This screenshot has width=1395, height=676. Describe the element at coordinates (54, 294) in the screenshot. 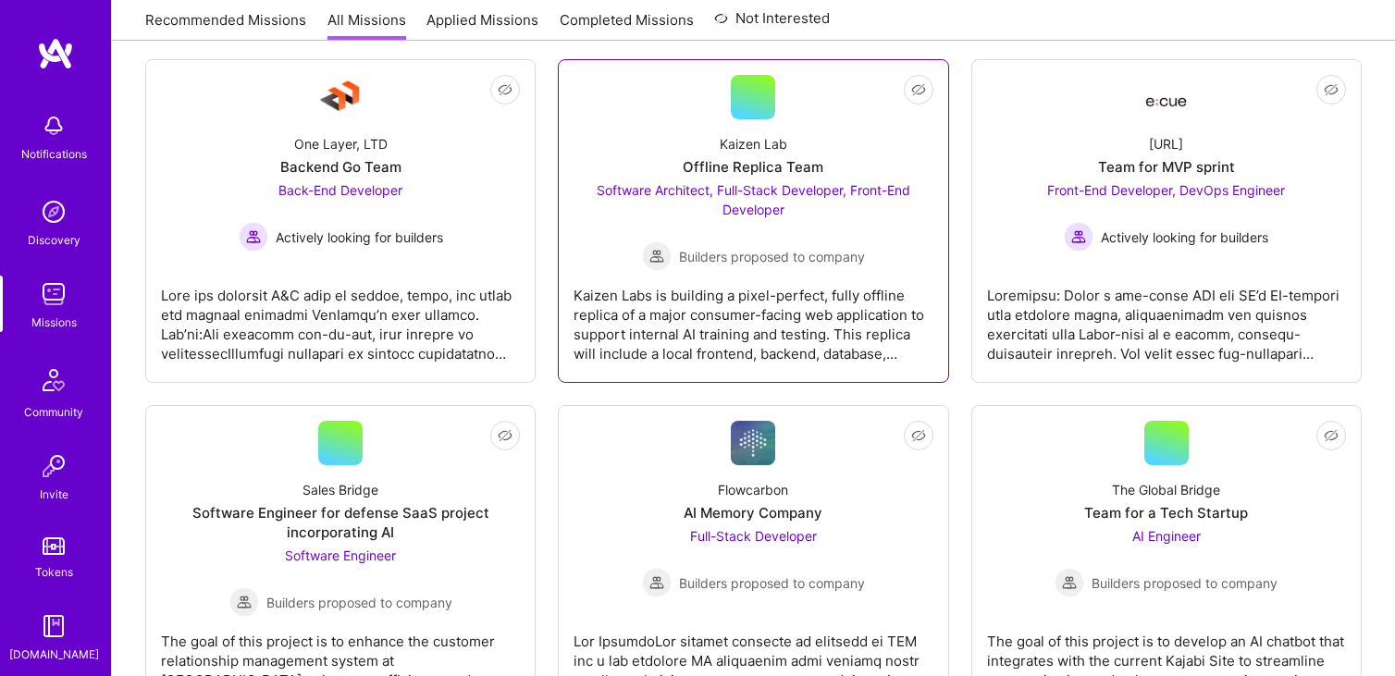

I see `img: teamwork` at that location.